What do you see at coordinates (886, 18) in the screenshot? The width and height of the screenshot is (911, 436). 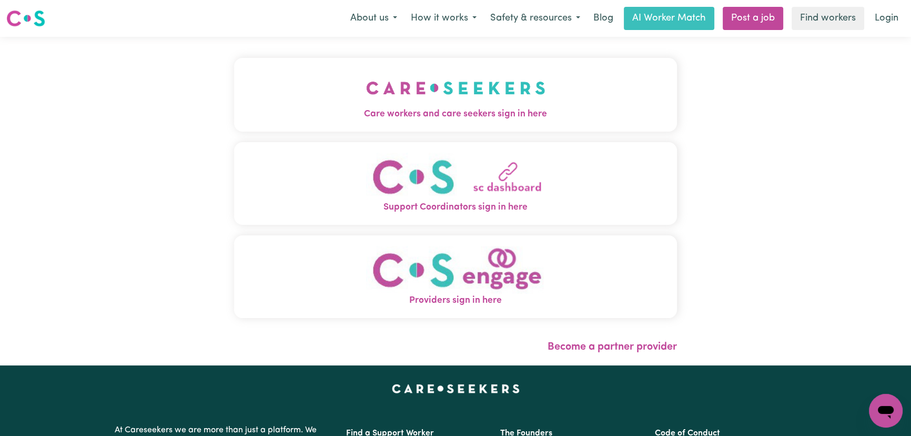 I see `a: Login` at bounding box center [886, 18].